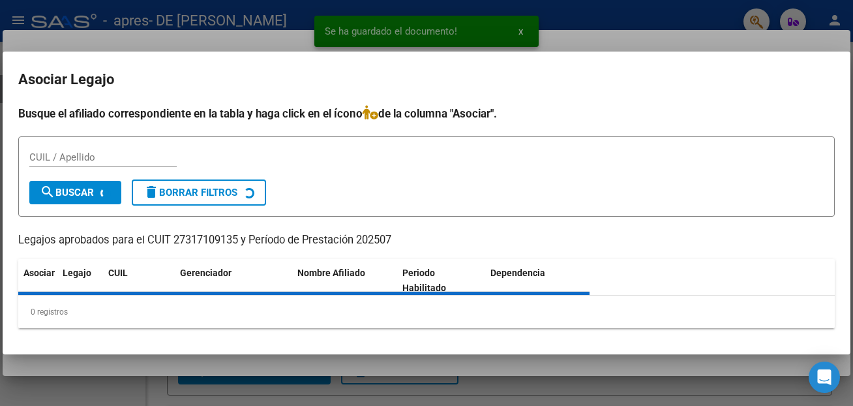 The image size is (853, 406). What do you see at coordinates (441, 280) in the screenshot?
I see `datatable-header-cell: Periodo Habilitado` at bounding box center [441, 280].